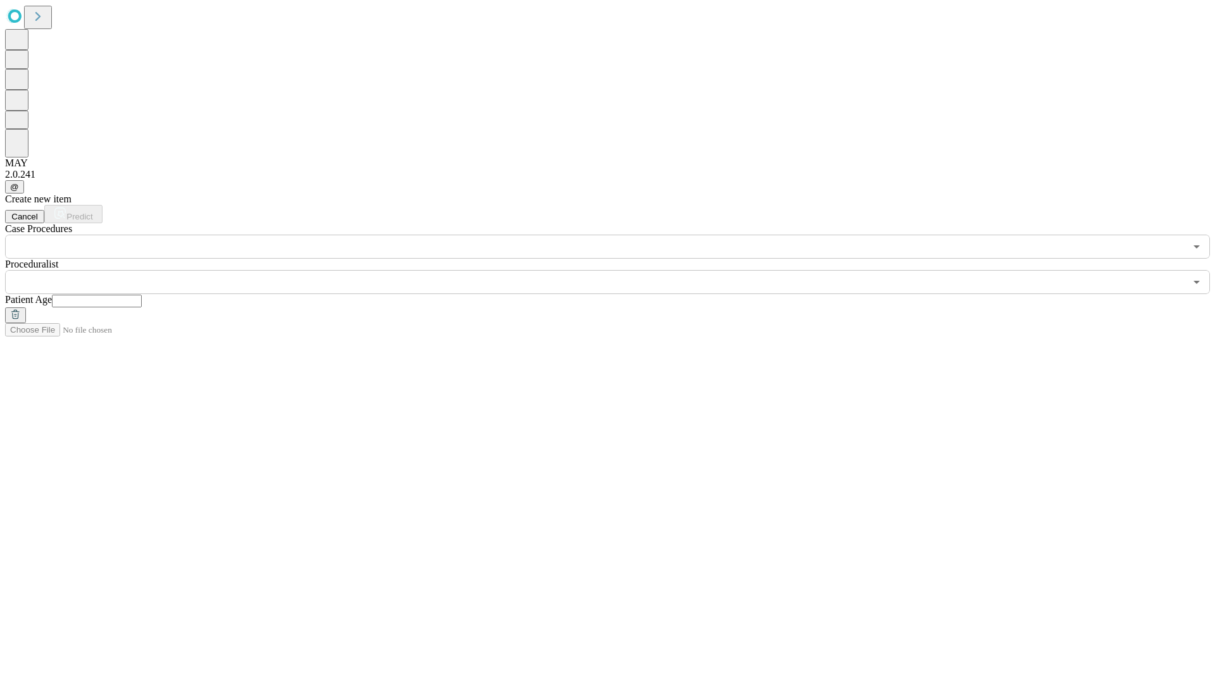 This screenshot has width=1215, height=683. I want to click on span: Patient Age, so click(28, 299).